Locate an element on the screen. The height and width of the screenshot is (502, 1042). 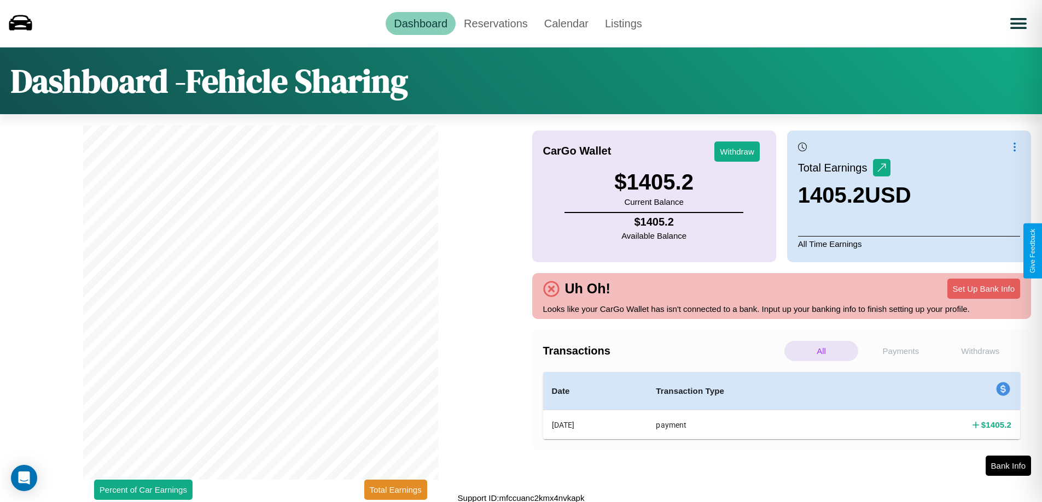
p: Available Balance is located at coordinates (653, 236).